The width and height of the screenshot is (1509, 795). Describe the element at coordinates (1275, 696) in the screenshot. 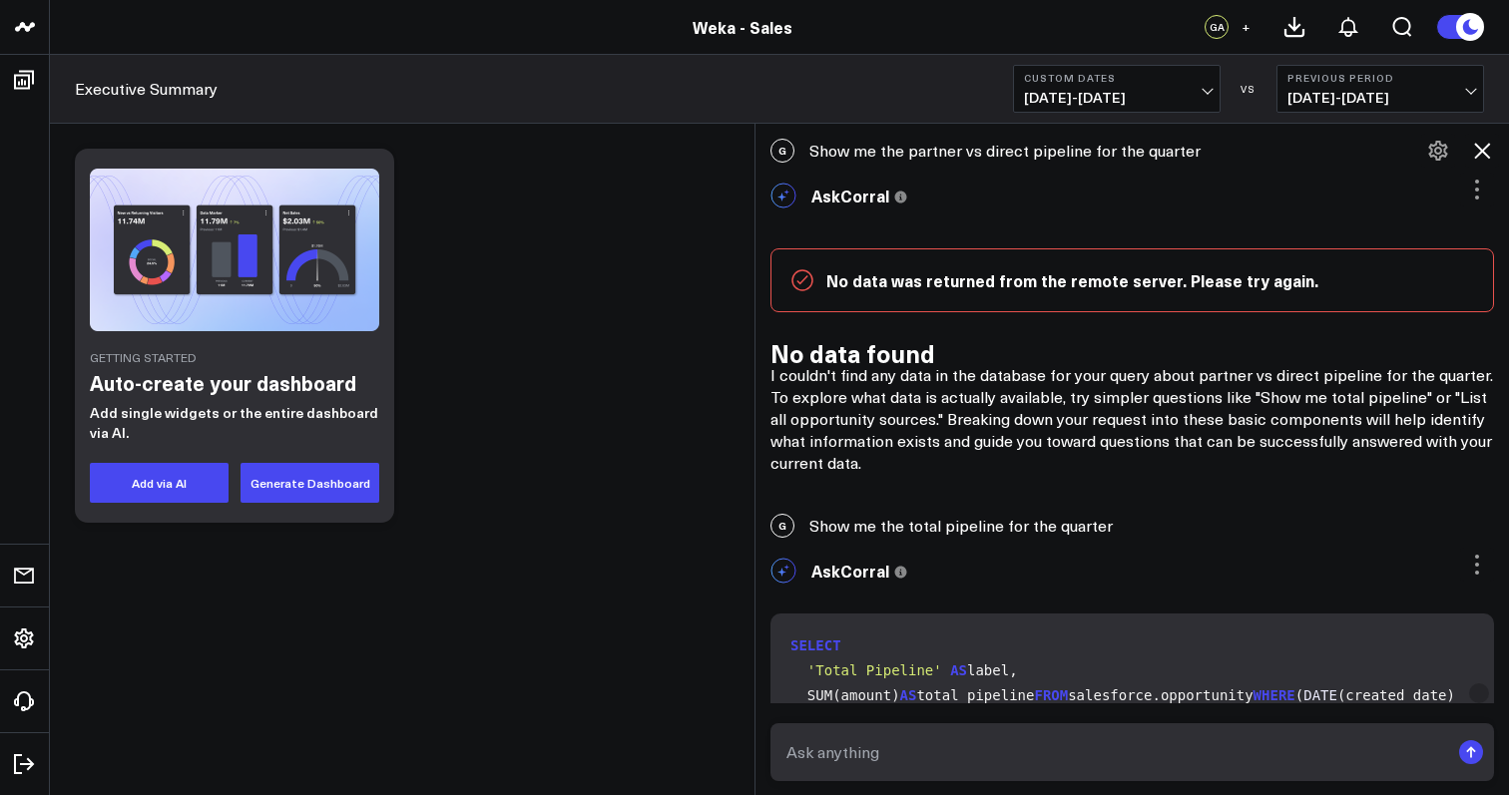

I see `span: WHERE` at that location.